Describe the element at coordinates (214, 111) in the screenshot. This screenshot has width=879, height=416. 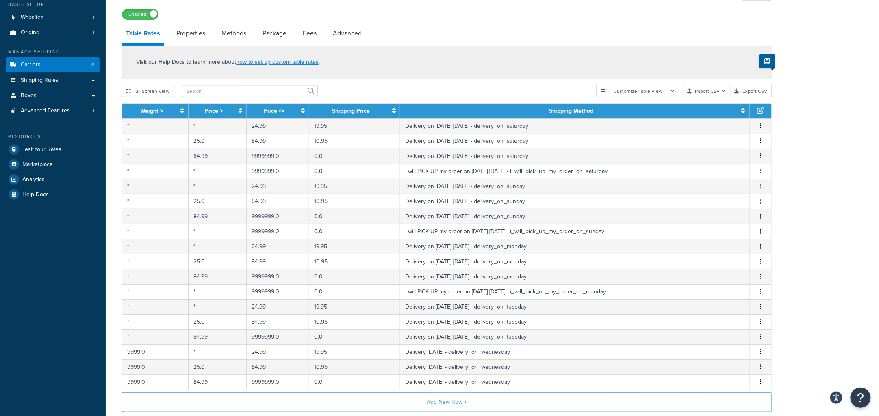
I see `a: Price >` at that location.